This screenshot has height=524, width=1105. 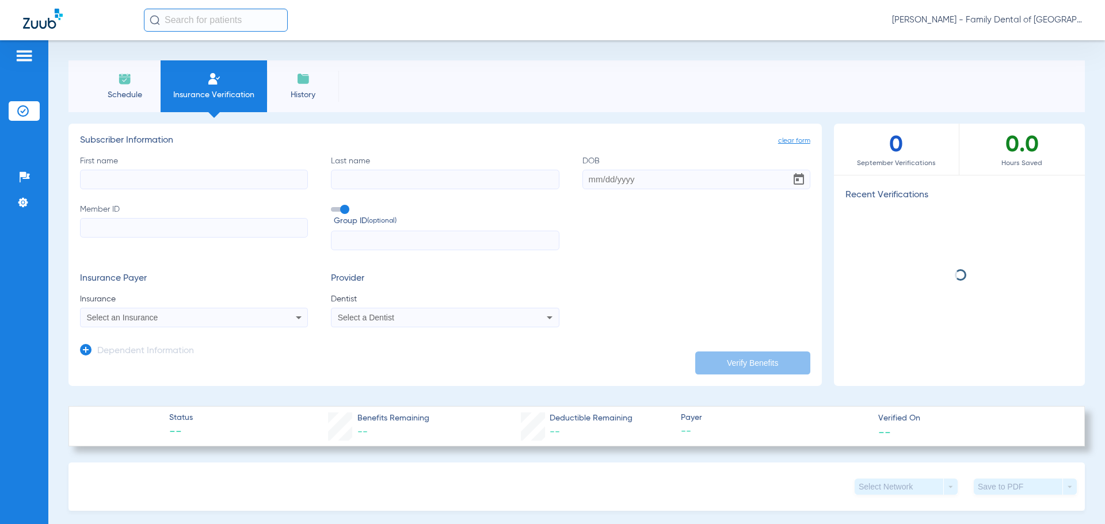 What do you see at coordinates (446, 221) in the screenshot?
I see `span: Group ID` at bounding box center [446, 221].